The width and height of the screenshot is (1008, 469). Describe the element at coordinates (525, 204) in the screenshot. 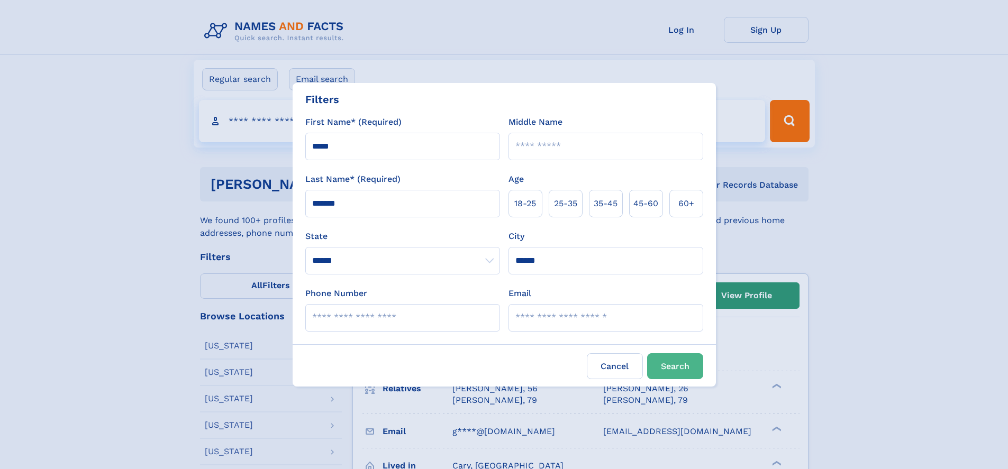

I see `span: 18‑25` at that location.